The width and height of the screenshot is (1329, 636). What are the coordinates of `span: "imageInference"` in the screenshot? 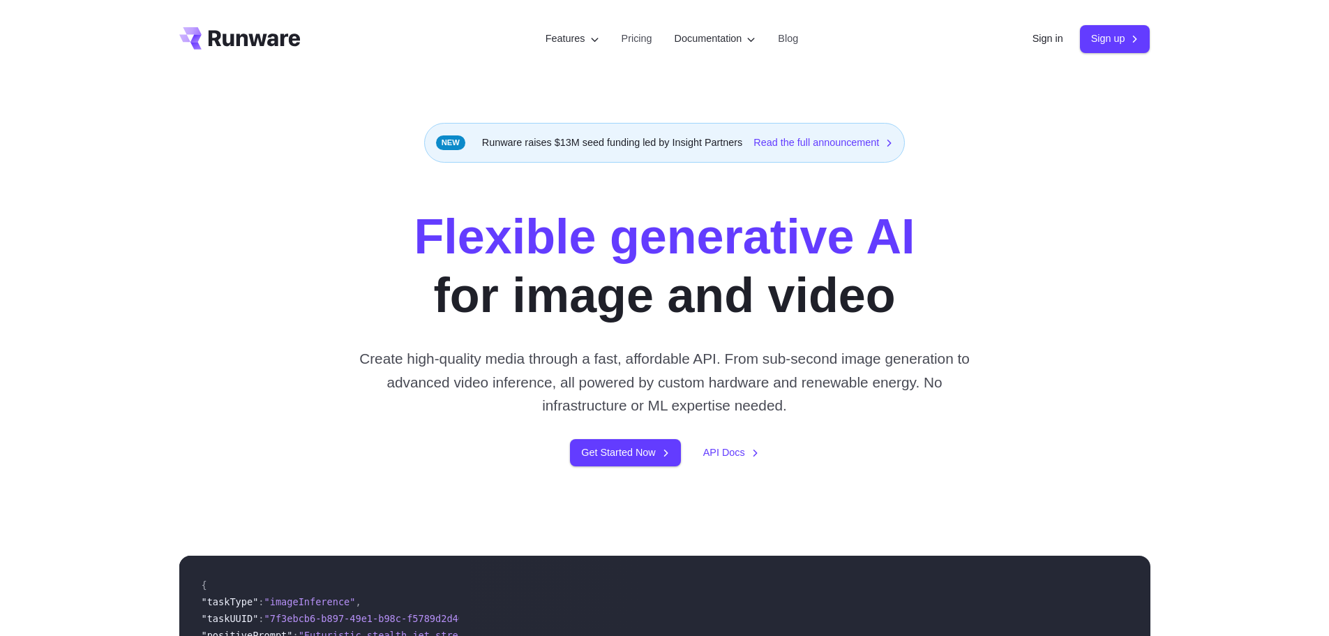 It's located at (310, 602).